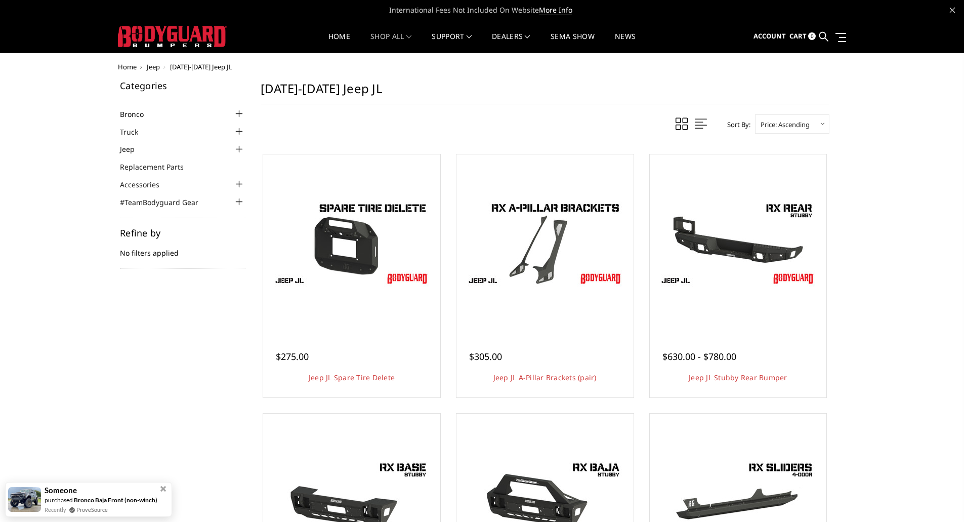 Image resolution: width=964 pixels, height=522 pixels. What do you see at coordinates (573, 43) in the screenshot?
I see `a: SEMA Show` at bounding box center [573, 43].